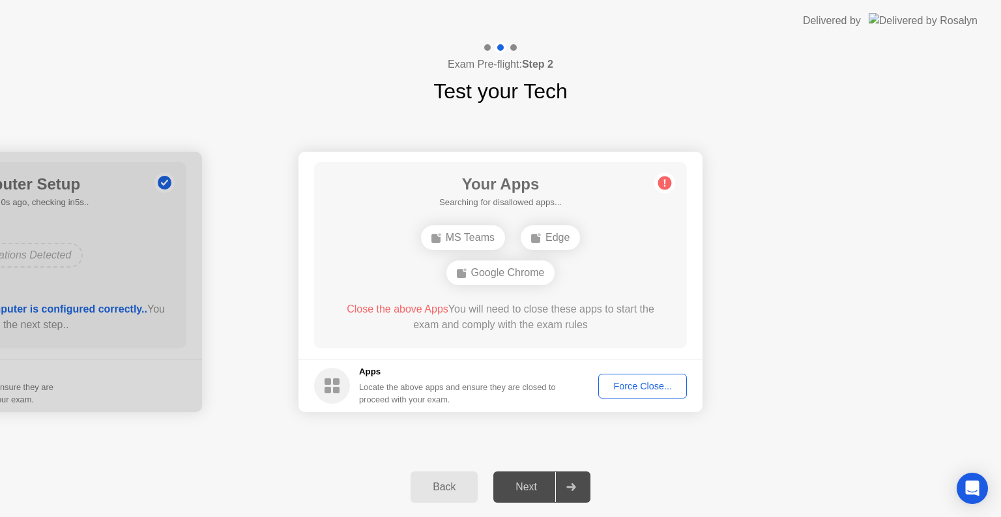 This screenshot has width=1001, height=517. I want to click on div: Locate the above apps and ensure they are closed to proceed with your exam., so click(458, 394).